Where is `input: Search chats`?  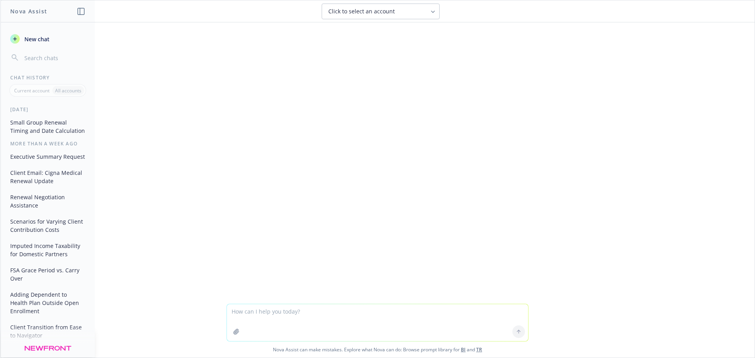
input: Search chats is located at coordinates (54, 58).